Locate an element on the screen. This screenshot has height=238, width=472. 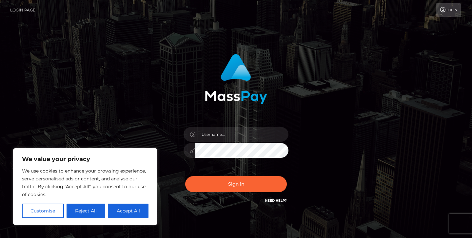
button: Reject All is located at coordinates (86, 211).